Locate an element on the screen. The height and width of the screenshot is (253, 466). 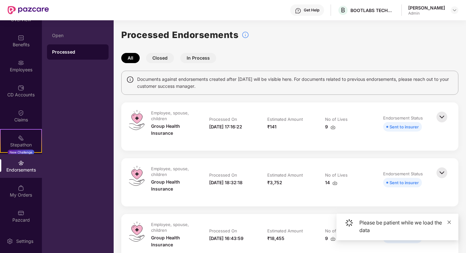
img: svg+xml;base64,PHN2ZyBpZD0iU2V0dGluZy0yMHgyMCIgeG1sbnM9Imh0dHA6Ly93d3cudzMub3JnLzIwMDAvc3ZnIiB3aW... is located at coordinates (10, 242).